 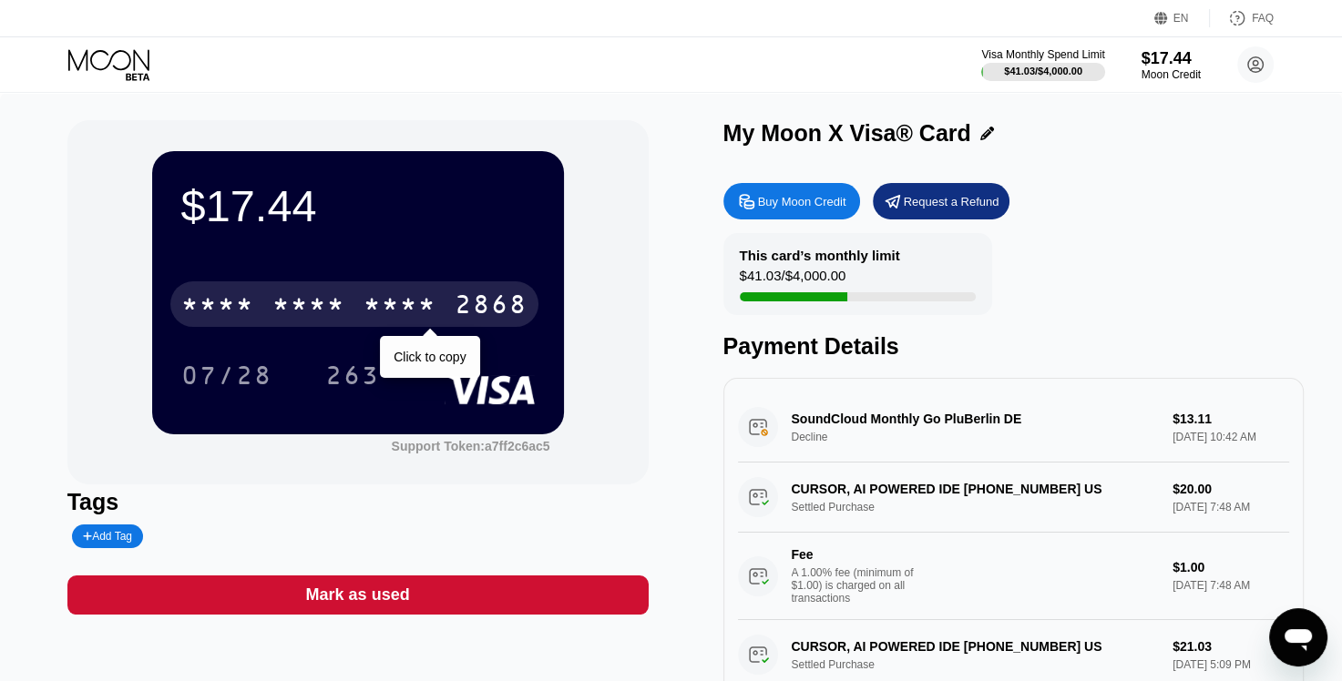 I want to click on div: $1.00, so click(x=1231, y=568).